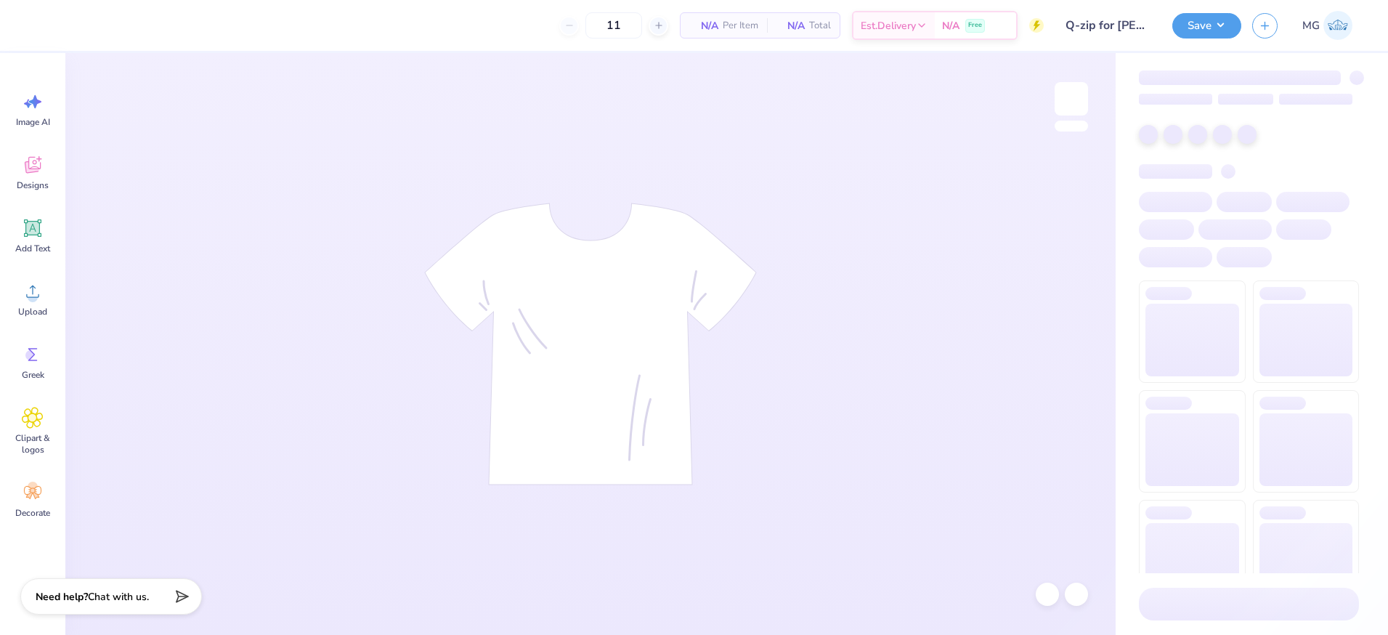 This screenshot has height=635, width=1388. I want to click on span: Designs, so click(33, 185).